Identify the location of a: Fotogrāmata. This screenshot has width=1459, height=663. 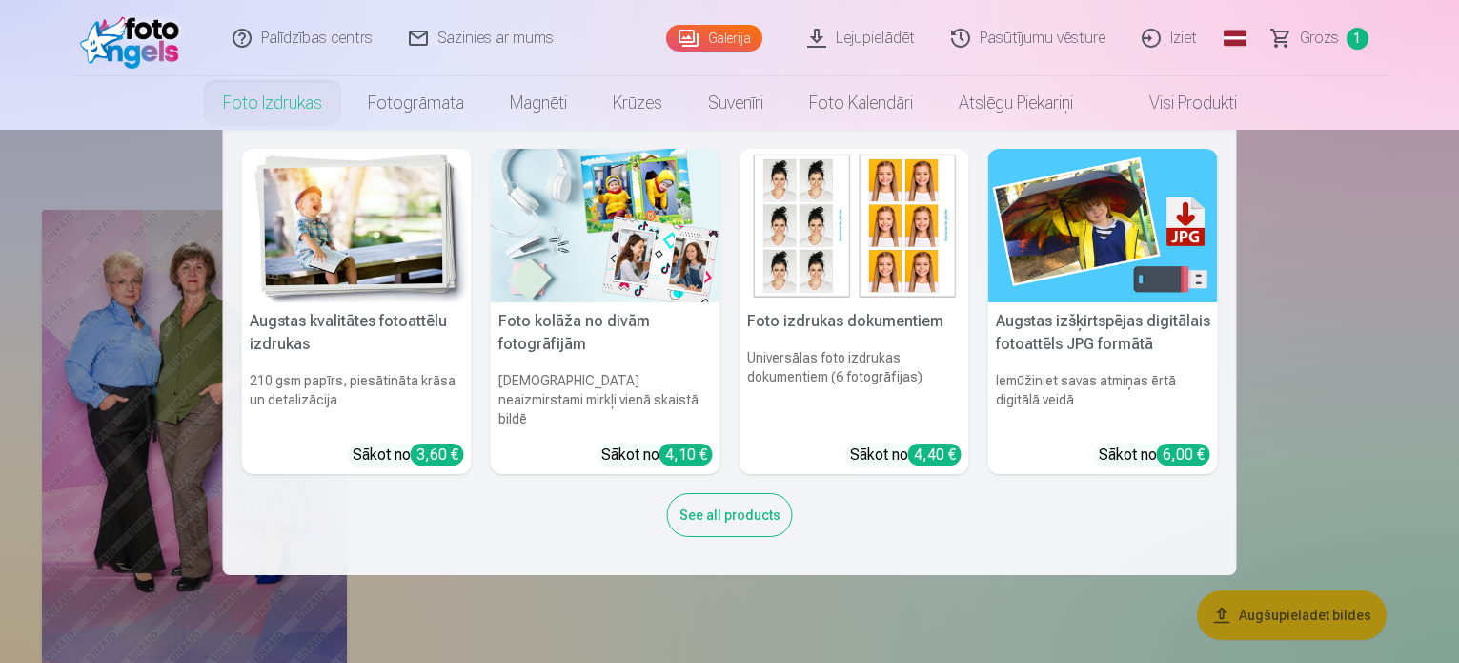
(416, 103).